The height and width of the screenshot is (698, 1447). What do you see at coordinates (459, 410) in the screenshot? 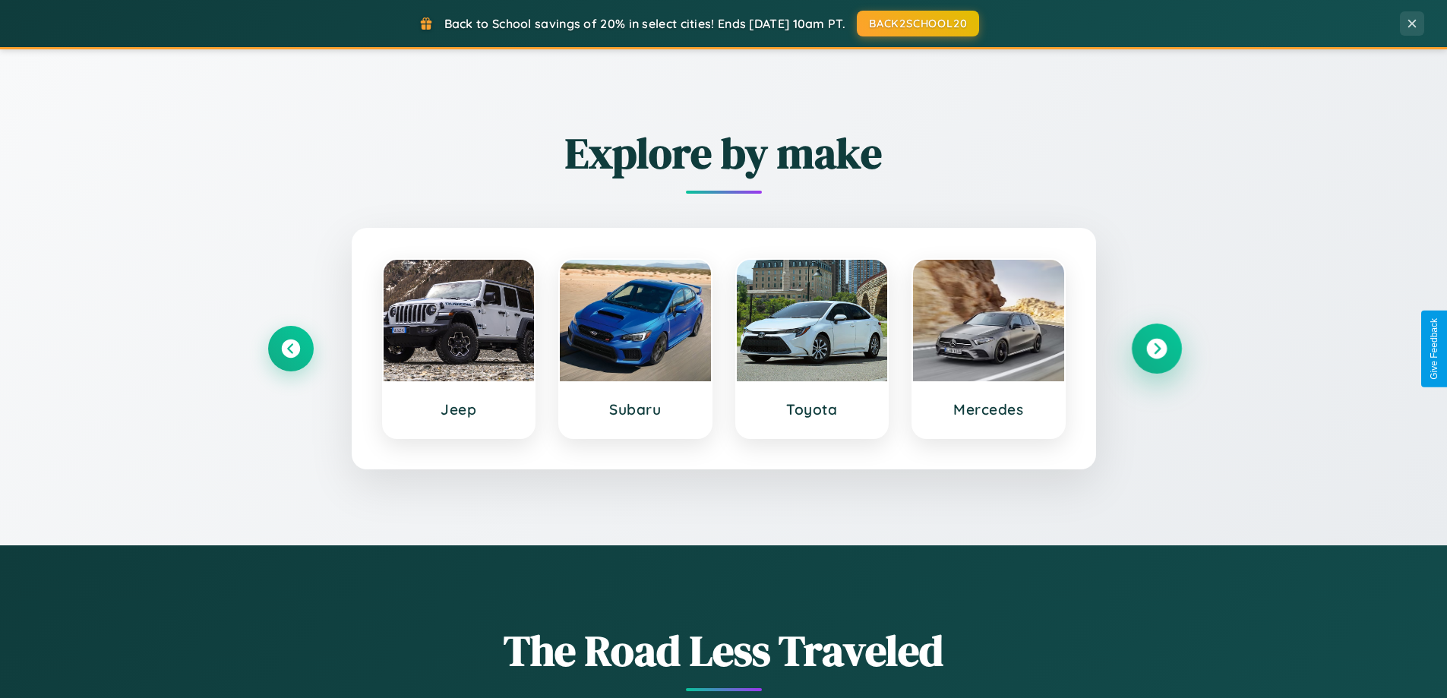
I see `h3: Jeep` at bounding box center [459, 410].